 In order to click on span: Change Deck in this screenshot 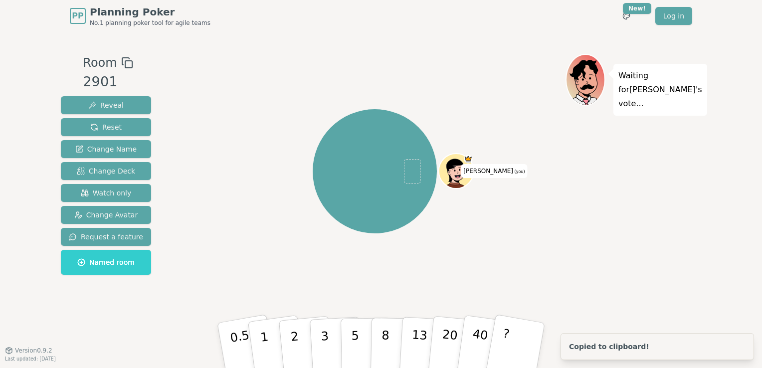, I will do `click(106, 171)`.